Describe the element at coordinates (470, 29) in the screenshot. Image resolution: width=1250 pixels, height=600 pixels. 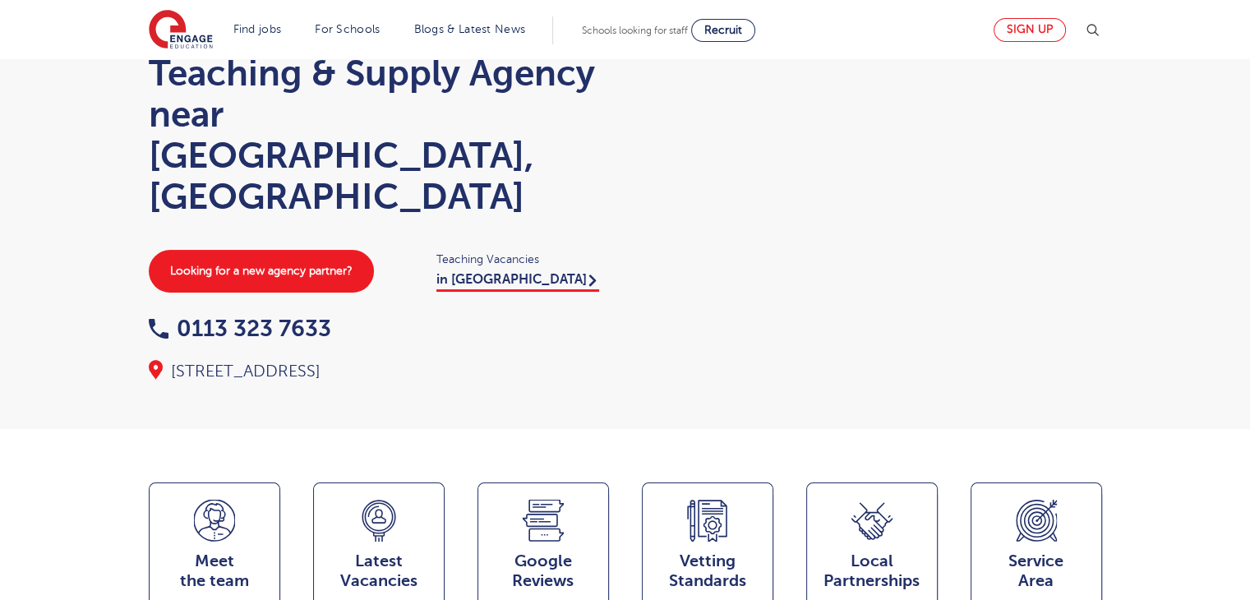
I see `a: Blogs & Latest News` at that location.